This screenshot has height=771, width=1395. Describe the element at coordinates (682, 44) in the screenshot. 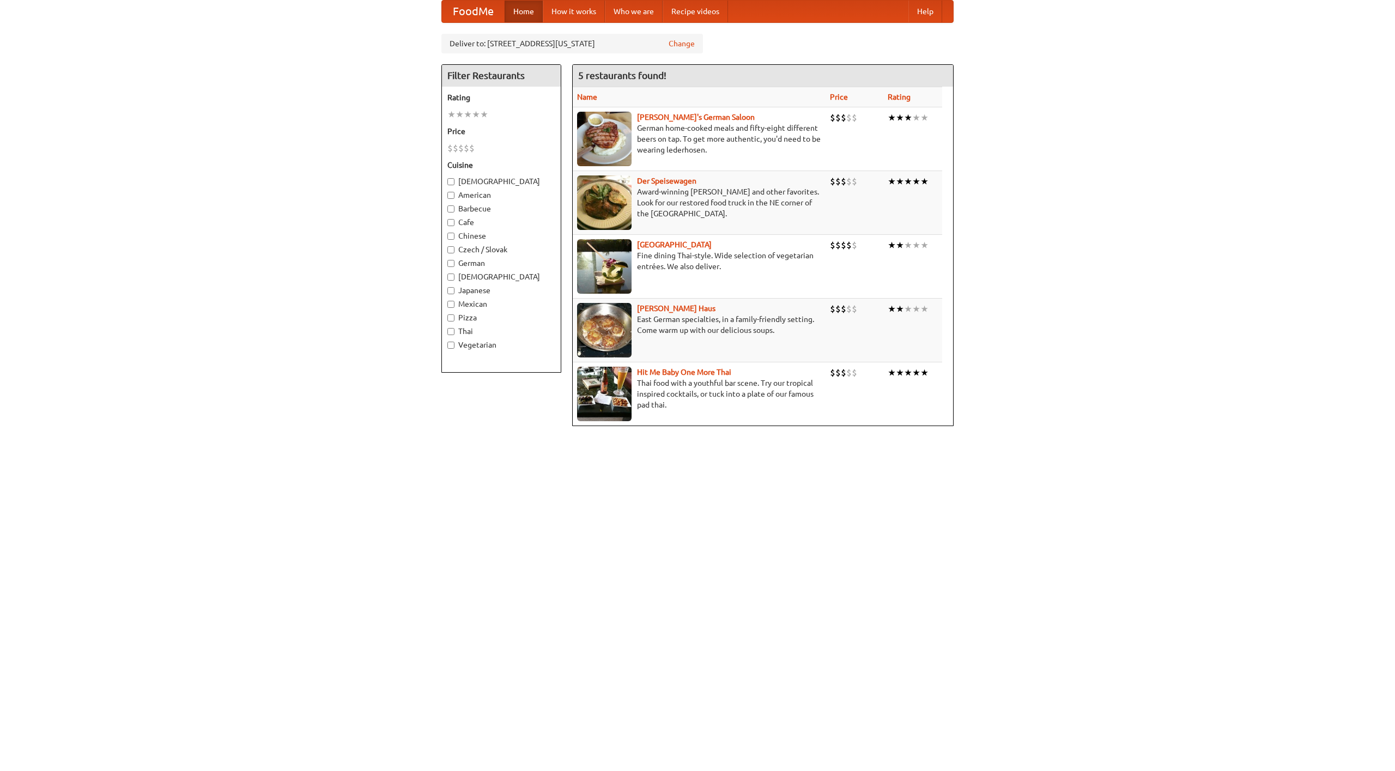

I see `a: Change` at that location.